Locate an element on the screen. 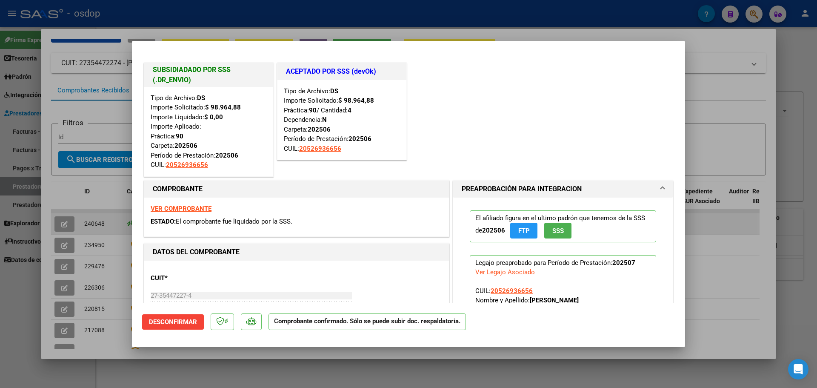  button: FTP is located at coordinates (524, 230).